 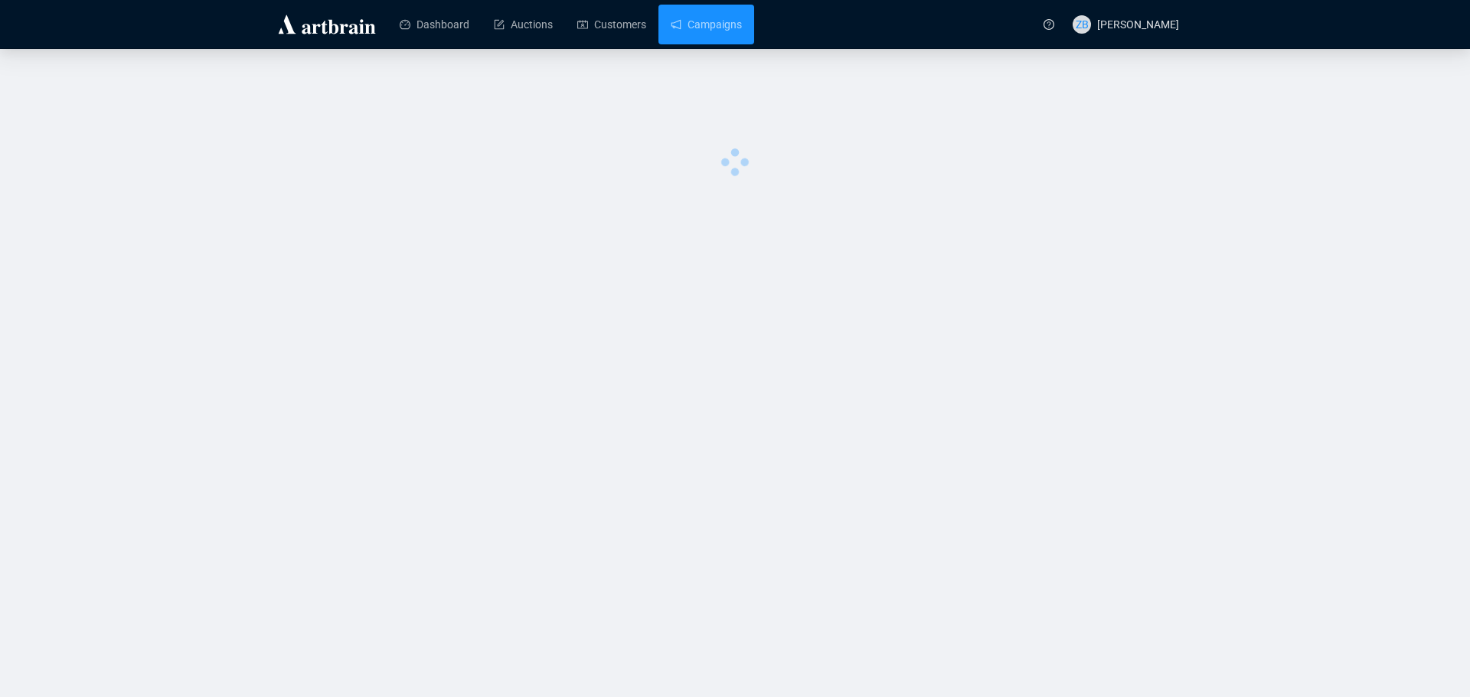 What do you see at coordinates (1081, 24) in the screenshot?
I see `span: ZB` at bounding box center [1081, 24].